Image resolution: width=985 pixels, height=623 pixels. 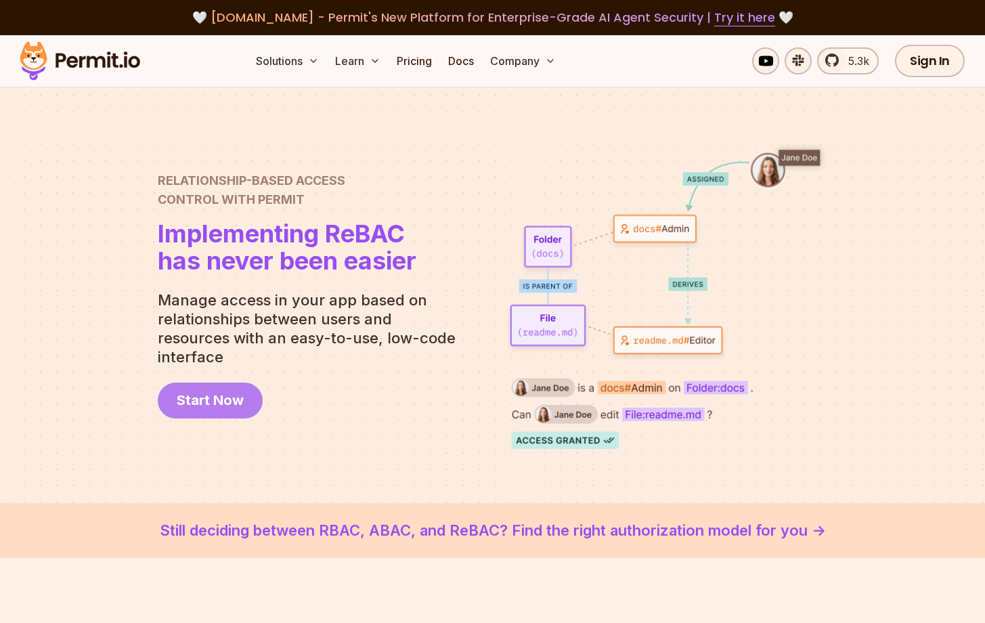 What do you see at coordinates (929, 61) in the screenshot?
I see `a: Sign In` at bounding box center [929, 61].